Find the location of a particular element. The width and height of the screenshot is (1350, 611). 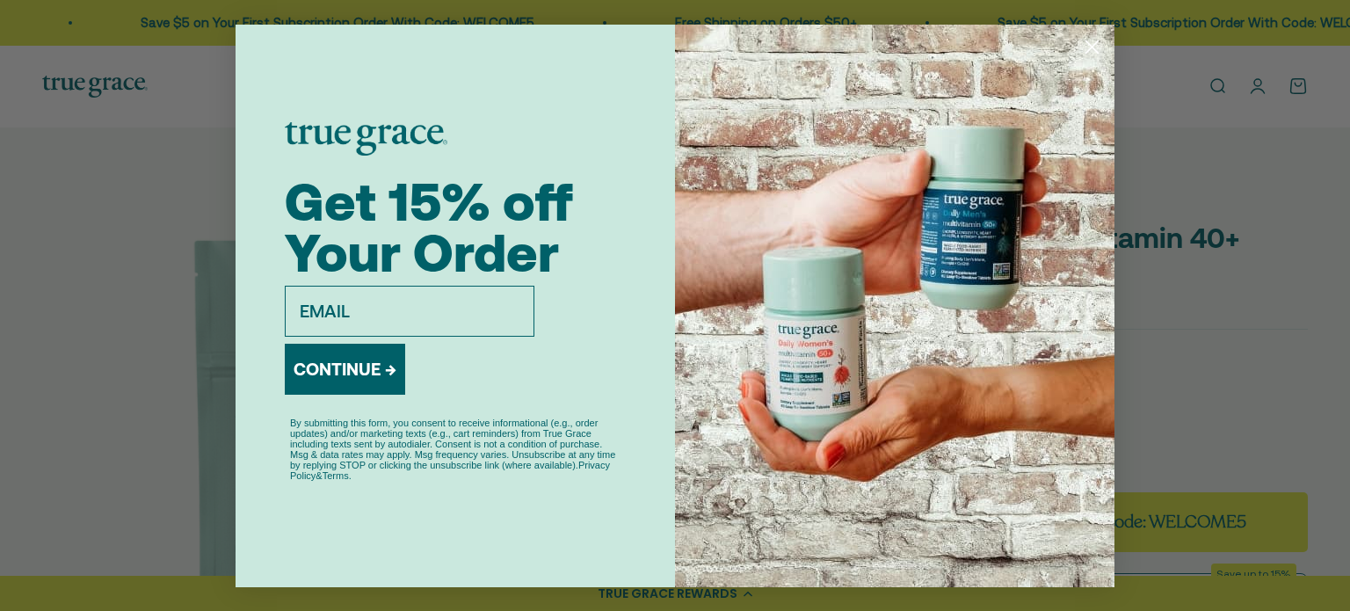

button: CONTINUE → is located at coordinates (345, 369).